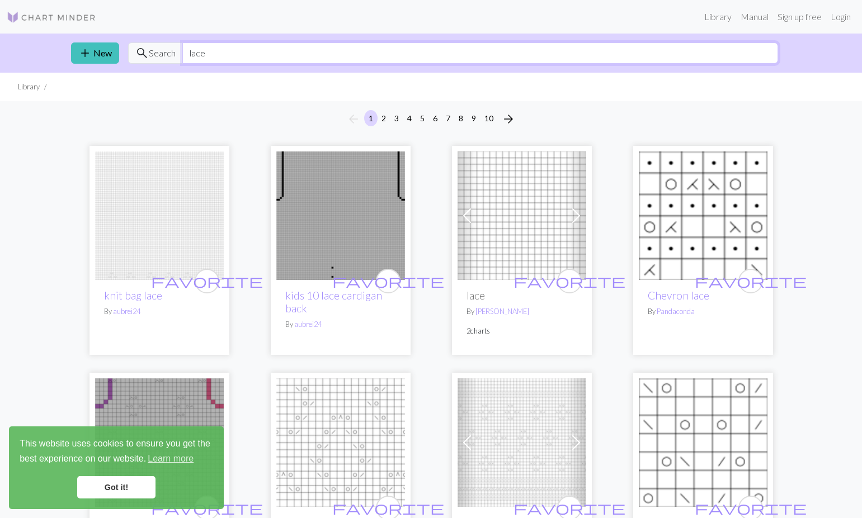 Image resolution: width=862 pixels, height=518 pixels. I want to click on a: Manual, so click(754, 17).